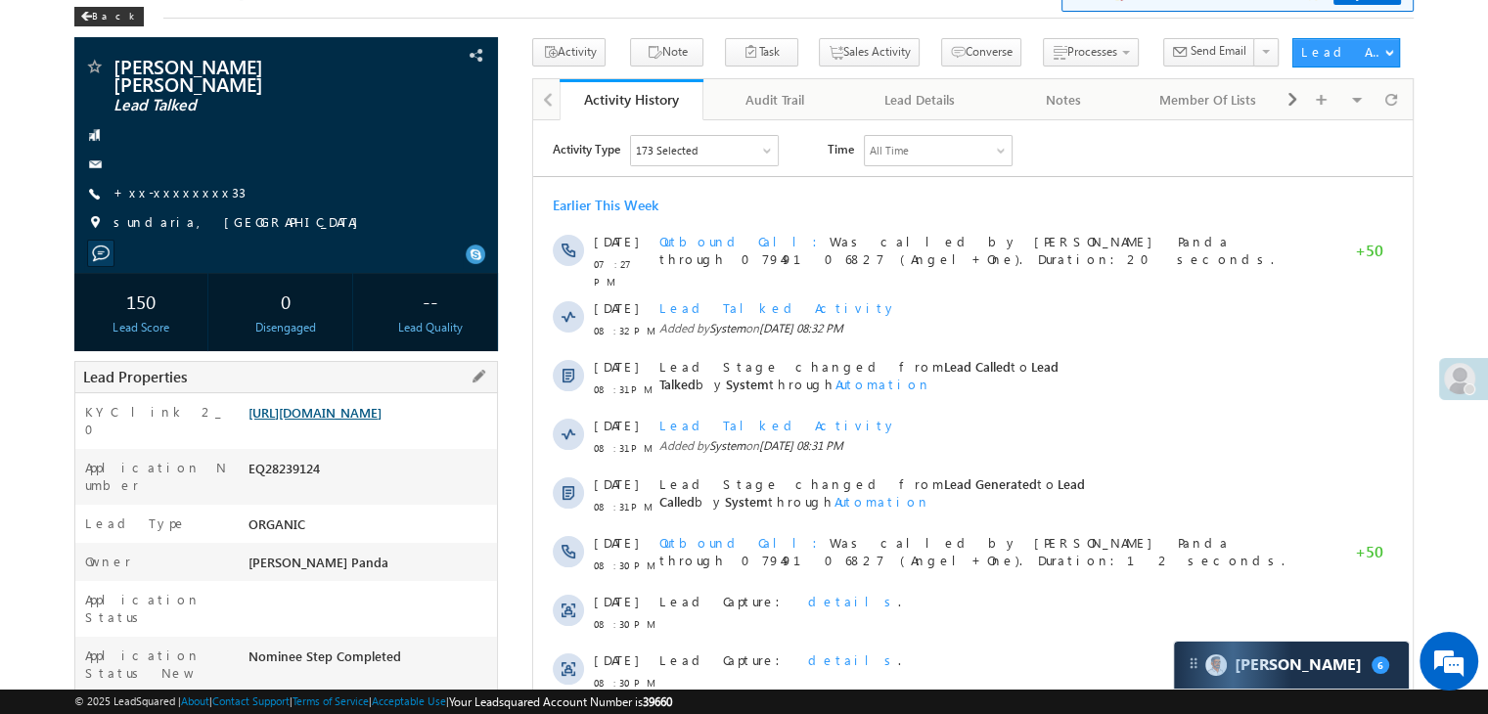  What do you see at coordinates (1380, 665) in the screenshot?
I see `span: 6` at bounding box center [1380, 665].